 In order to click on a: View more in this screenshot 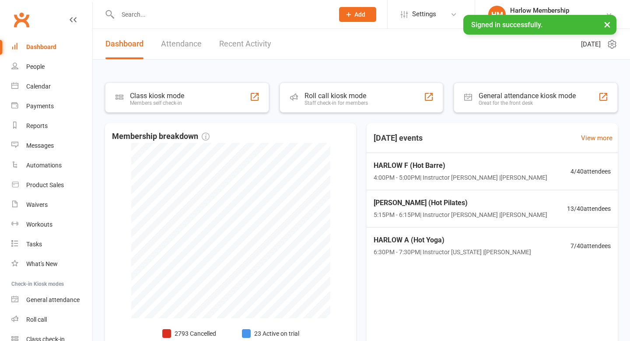, I will do `click(597, 138)`.